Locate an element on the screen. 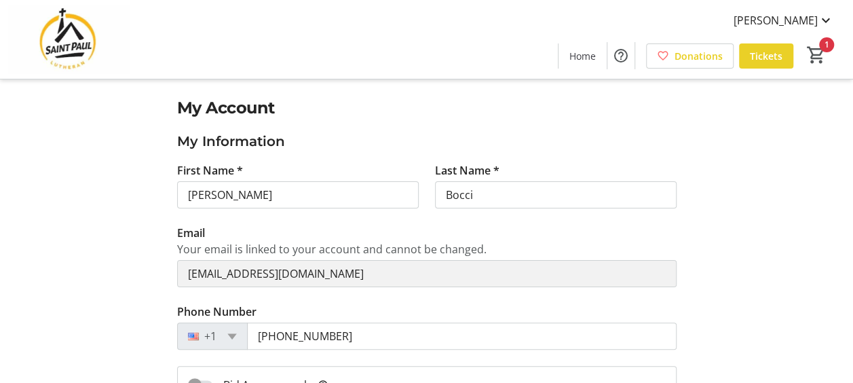  label: First Name * is located at coordinates (210, 170).